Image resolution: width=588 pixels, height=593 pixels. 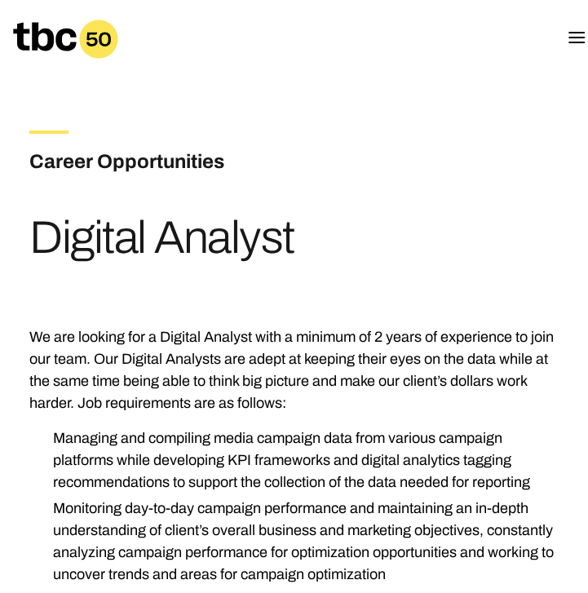 I want to click on li: Managing and compiling media campaign data from various campaign platforms while developing KPI f..., so click(x=299, y=460).